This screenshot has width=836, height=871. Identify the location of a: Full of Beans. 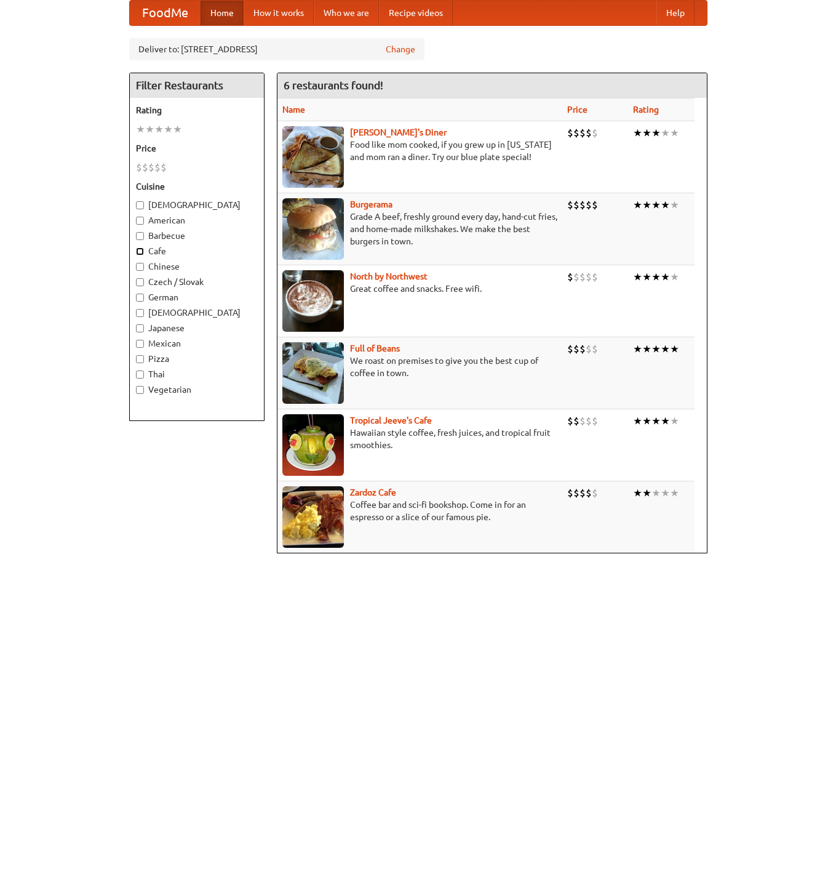
(375, 348).